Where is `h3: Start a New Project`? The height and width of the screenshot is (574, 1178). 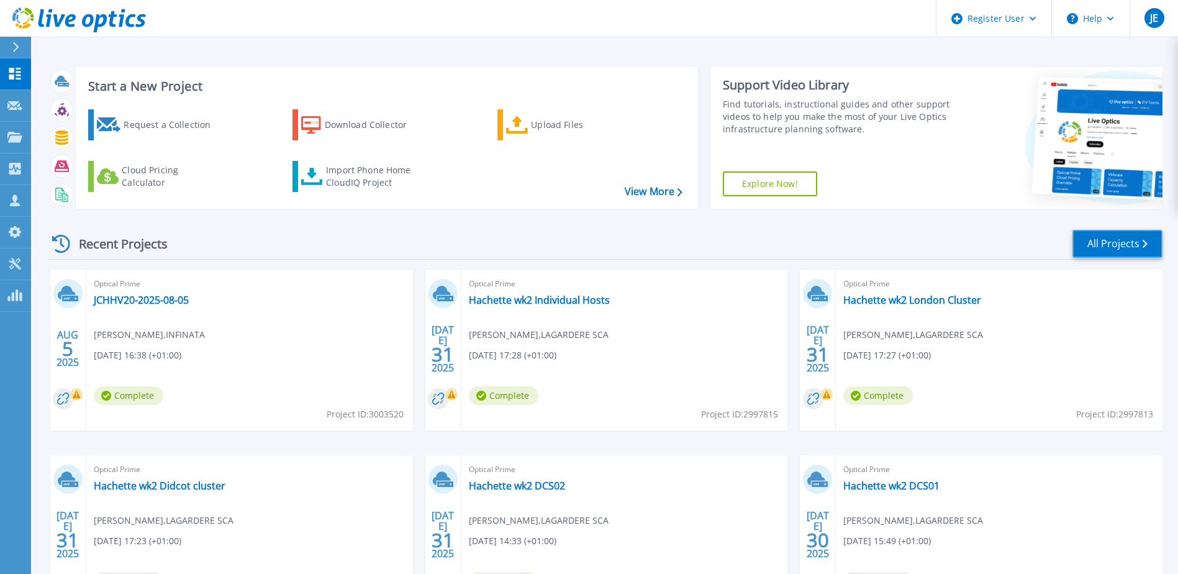
h3: Start a New Project is located at coordinates (385, 86).